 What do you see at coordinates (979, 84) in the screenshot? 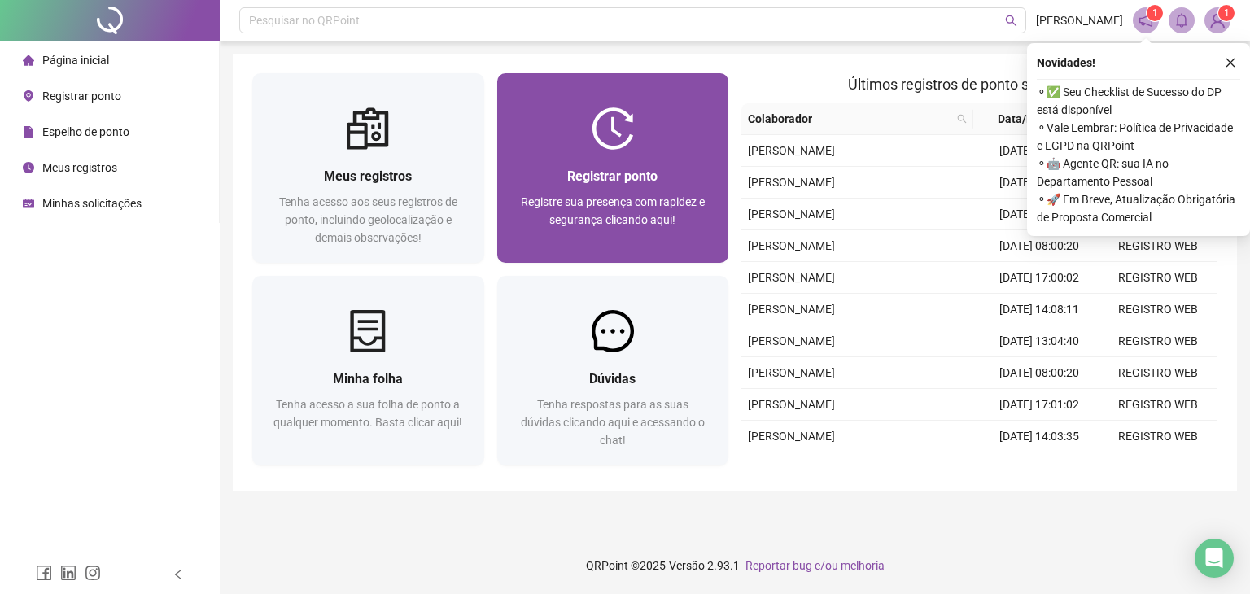
I see `span: Últimos registros de ponto sincronizados` at bounding box center [979, 84].